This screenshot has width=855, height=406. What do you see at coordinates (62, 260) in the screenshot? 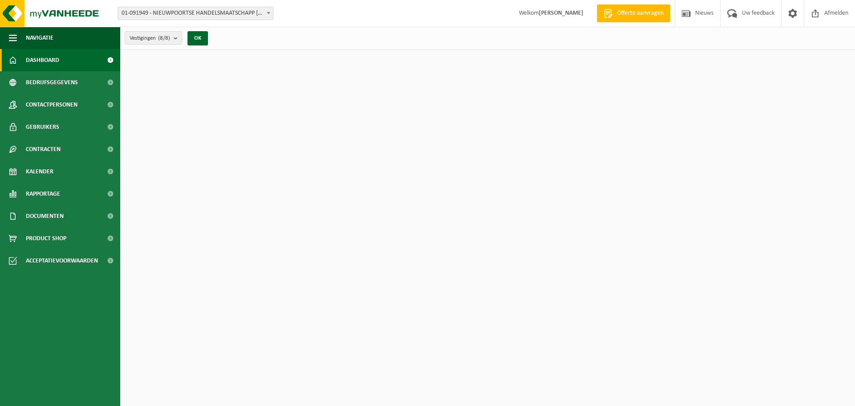
I see `span: Acceptatievoorwaarden` at bounding box center [62, 260].